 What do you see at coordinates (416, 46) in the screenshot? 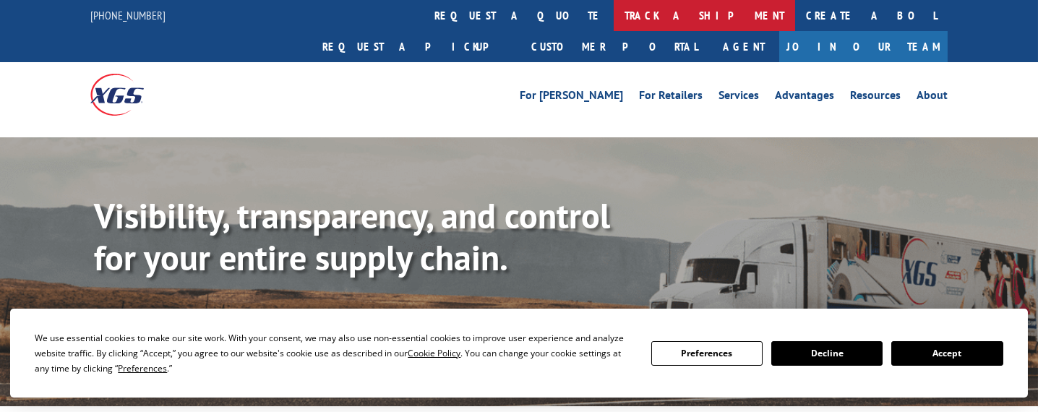
I see `a: Request a pickup` at bounding box center [416, 46].